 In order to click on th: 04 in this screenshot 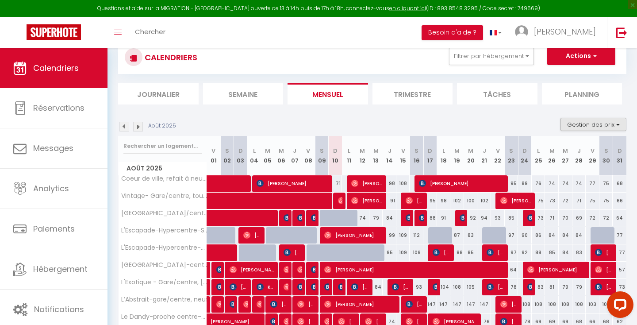, I will do `click(254, 155)`.